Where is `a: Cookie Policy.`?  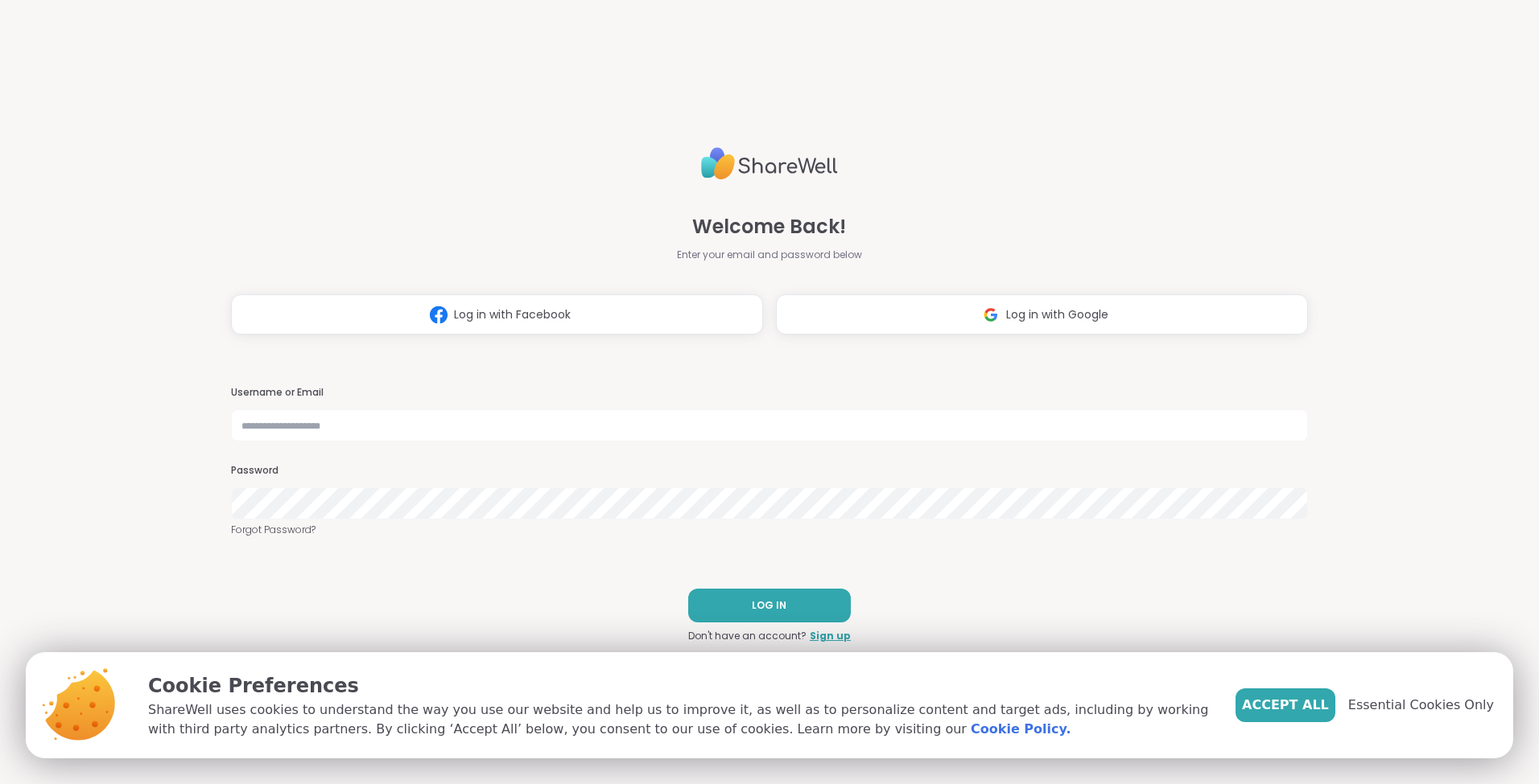
a: Cookie Policy. is located at coordinates (1020, 730).